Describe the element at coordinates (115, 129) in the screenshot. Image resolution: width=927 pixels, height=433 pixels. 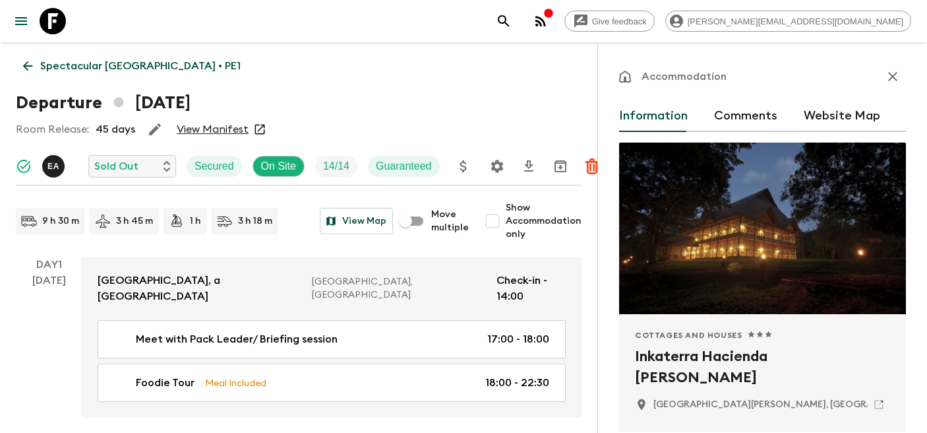
I see `p: 45 days` at that location.